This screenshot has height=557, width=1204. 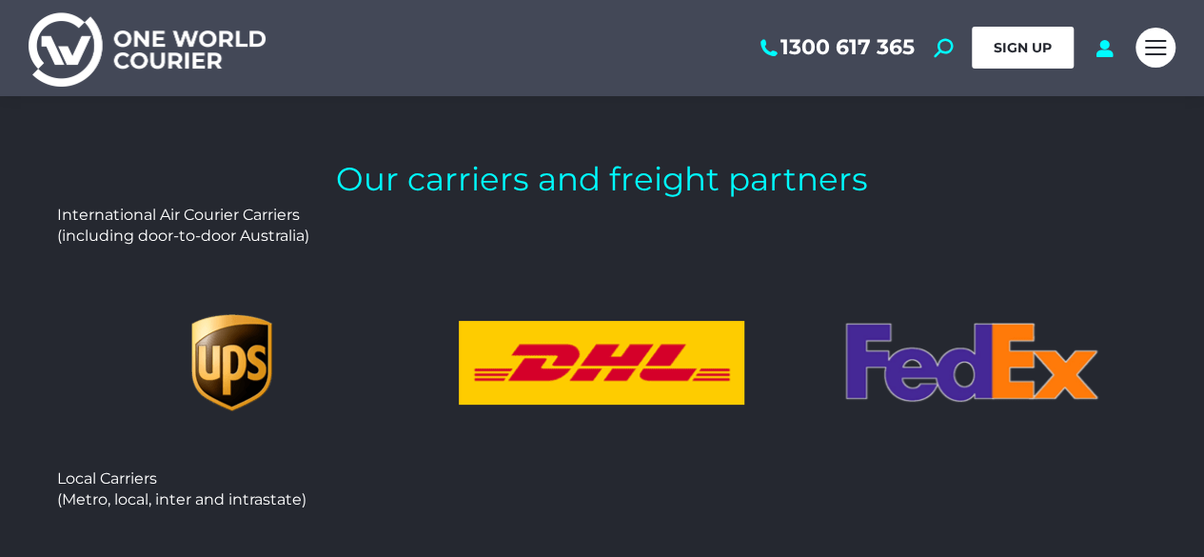 What do you see at coordinates (1022, 48) in the screenshot?
I see `a: SIGN UP` at bounding box center [1022, 48].